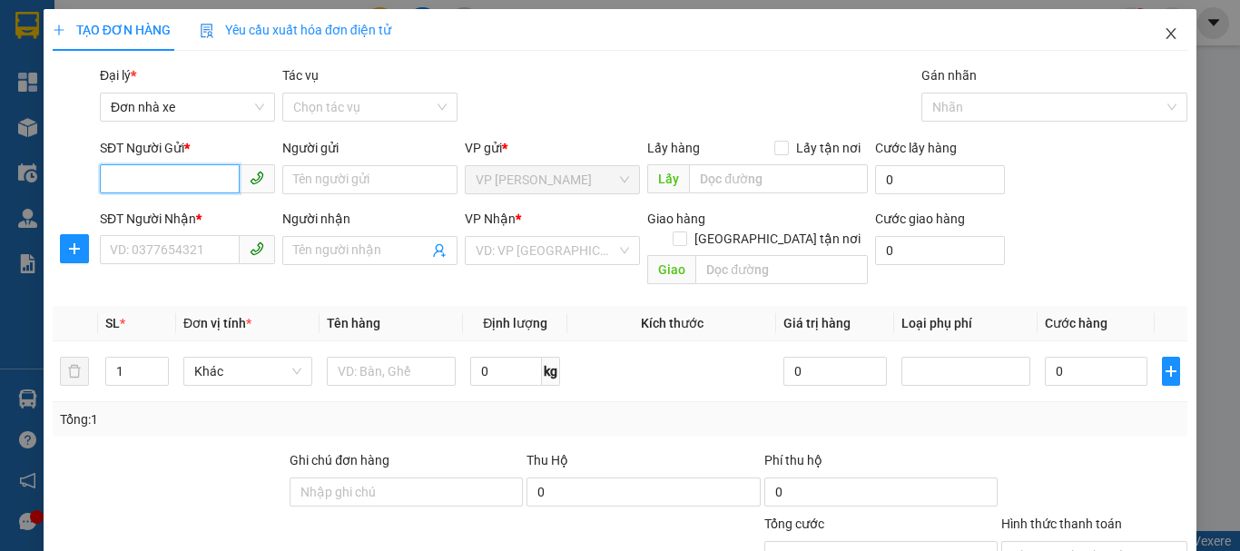 The width and height of the screenshot is (1240, 551). I want to click on span: Đại lý, so click(118, 75).